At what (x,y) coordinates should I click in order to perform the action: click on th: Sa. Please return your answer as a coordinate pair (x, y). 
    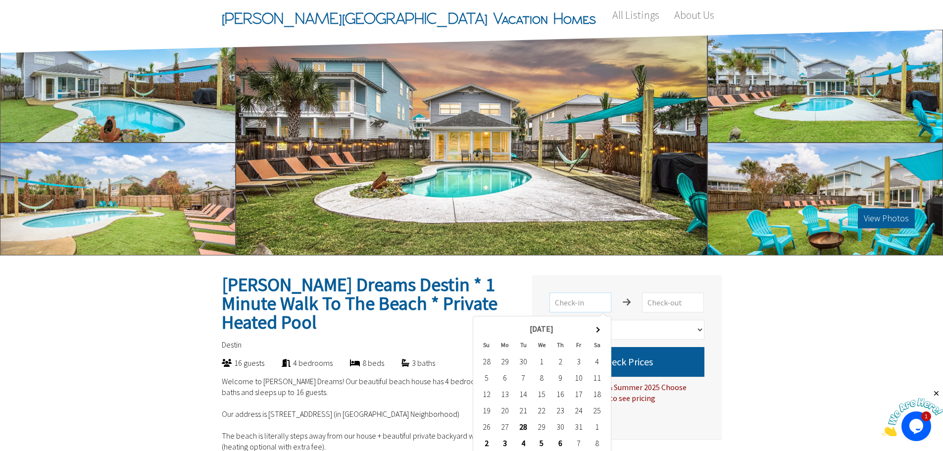
    Looking at the image, I should click on (597, 344).